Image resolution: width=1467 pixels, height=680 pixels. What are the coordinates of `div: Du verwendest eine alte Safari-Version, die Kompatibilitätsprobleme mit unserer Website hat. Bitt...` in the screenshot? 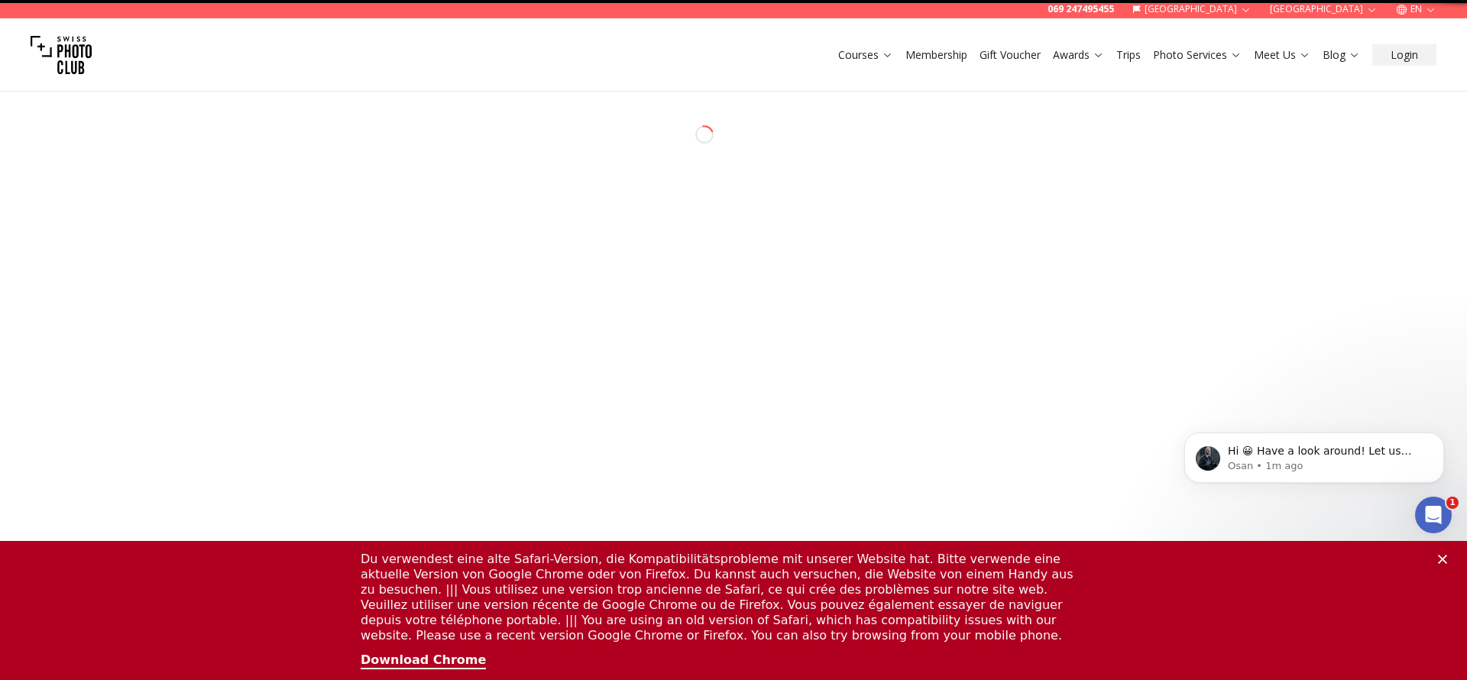 It's located at (721, 57).